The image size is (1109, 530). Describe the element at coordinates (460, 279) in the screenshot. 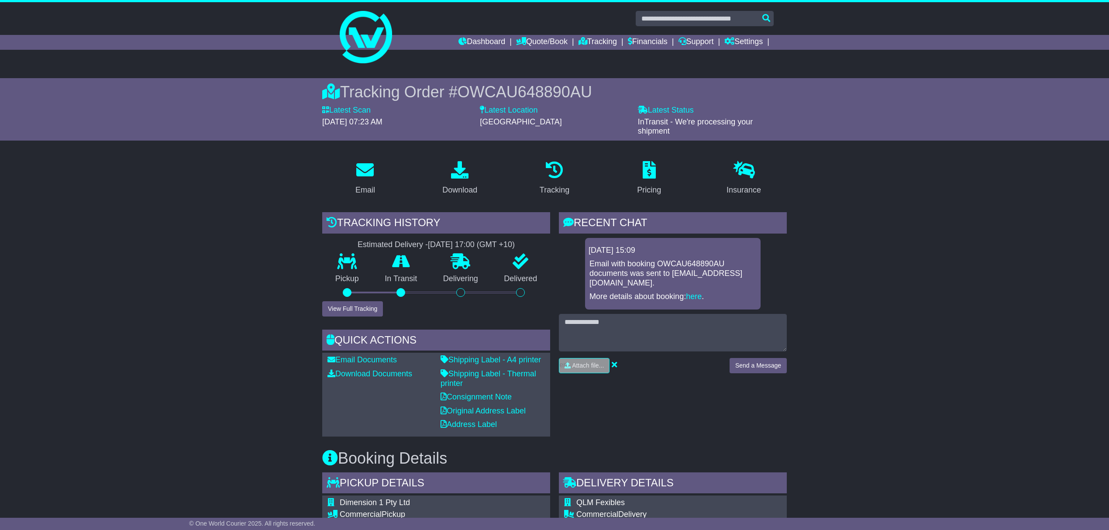

I see `p: Delivering` at that location.